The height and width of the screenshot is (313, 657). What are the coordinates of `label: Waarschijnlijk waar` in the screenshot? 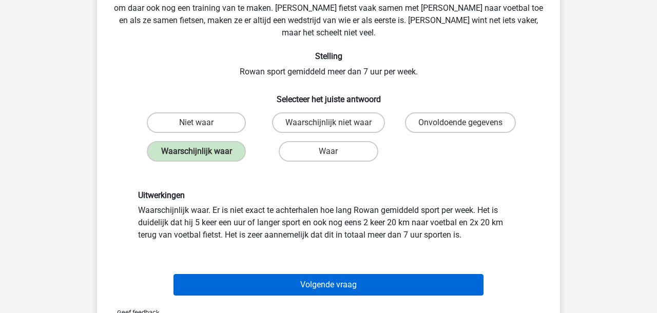 It's located at (196, 152).